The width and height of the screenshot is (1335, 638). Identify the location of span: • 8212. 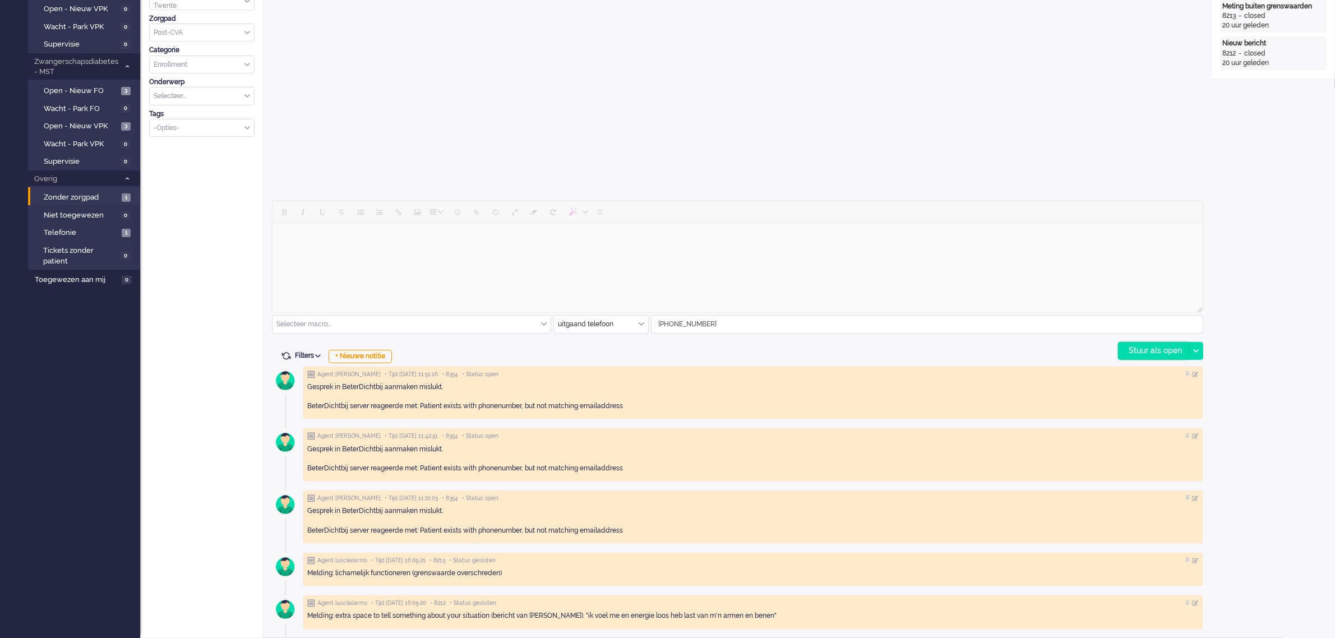
(438, 603).